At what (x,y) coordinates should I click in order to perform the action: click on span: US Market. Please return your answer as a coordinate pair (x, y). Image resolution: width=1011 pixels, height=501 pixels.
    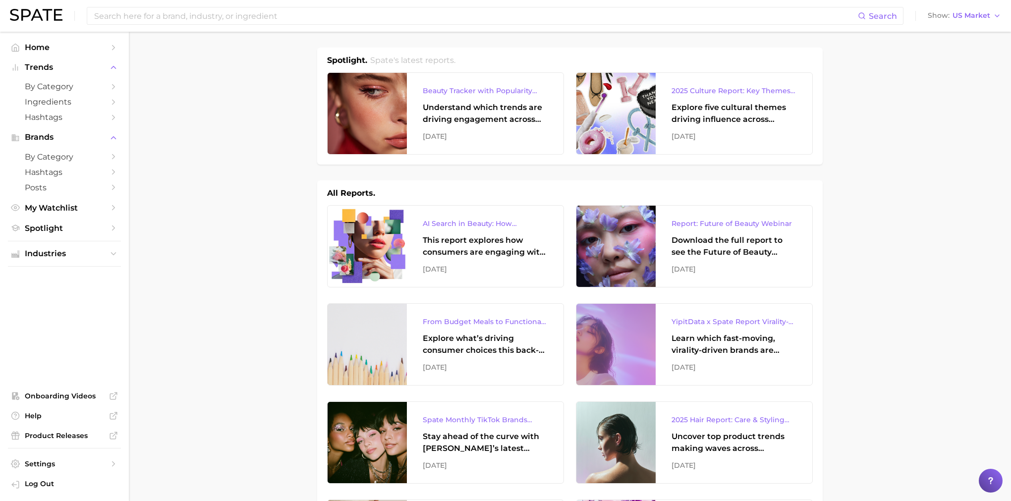
    Looking at the image, I should click on (972, 15).